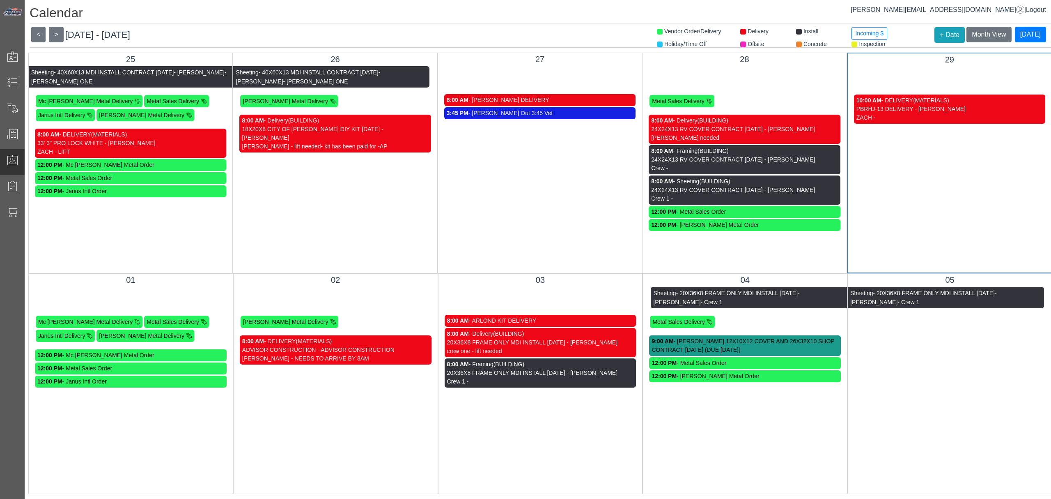  Describe the element at coordinates (989, 34) in the screenshot. I see `span: Month View` at that location.